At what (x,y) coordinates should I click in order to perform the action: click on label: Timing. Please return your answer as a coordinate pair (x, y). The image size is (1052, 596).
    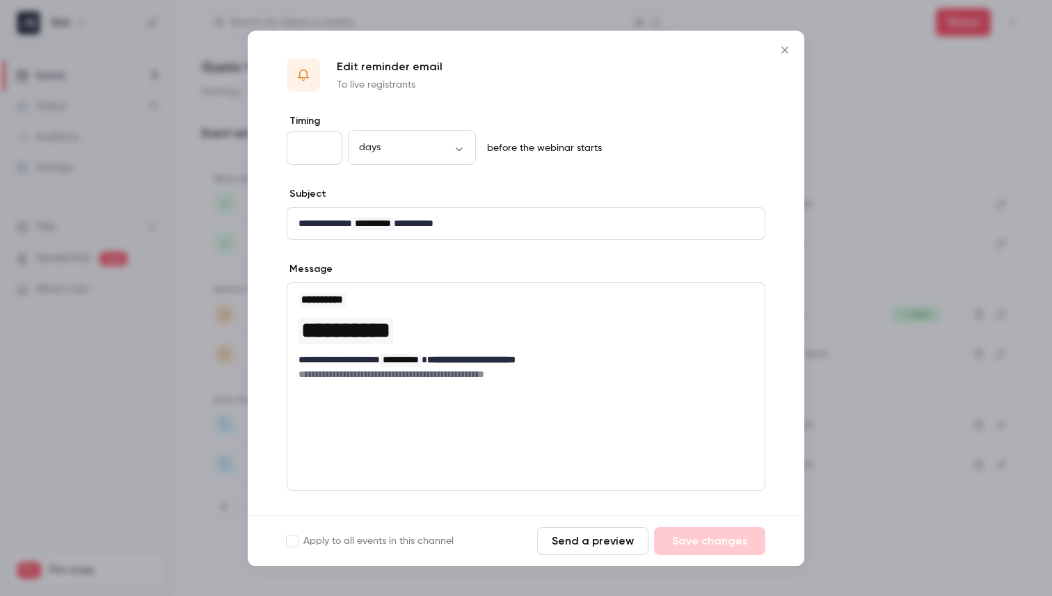
    Looking at the image, I should click on (526, 121).